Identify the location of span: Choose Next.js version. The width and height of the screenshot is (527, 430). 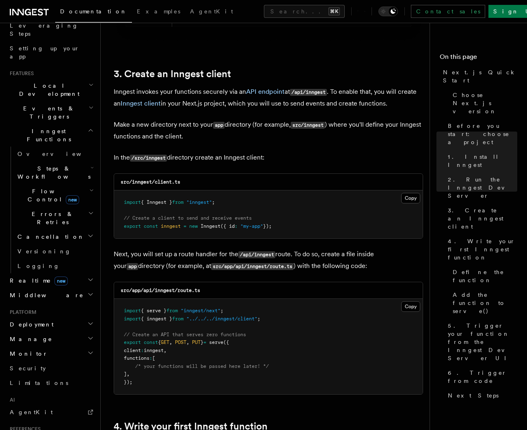
(485, 103).